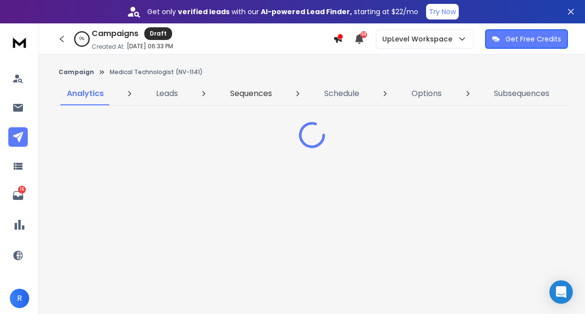 Image resolution: width=585 pixels, height=314 pixels. What do you see at coordinates (442, 12) in the screenshot?
I see `button: Try Now` at bounding box center [442, 12].